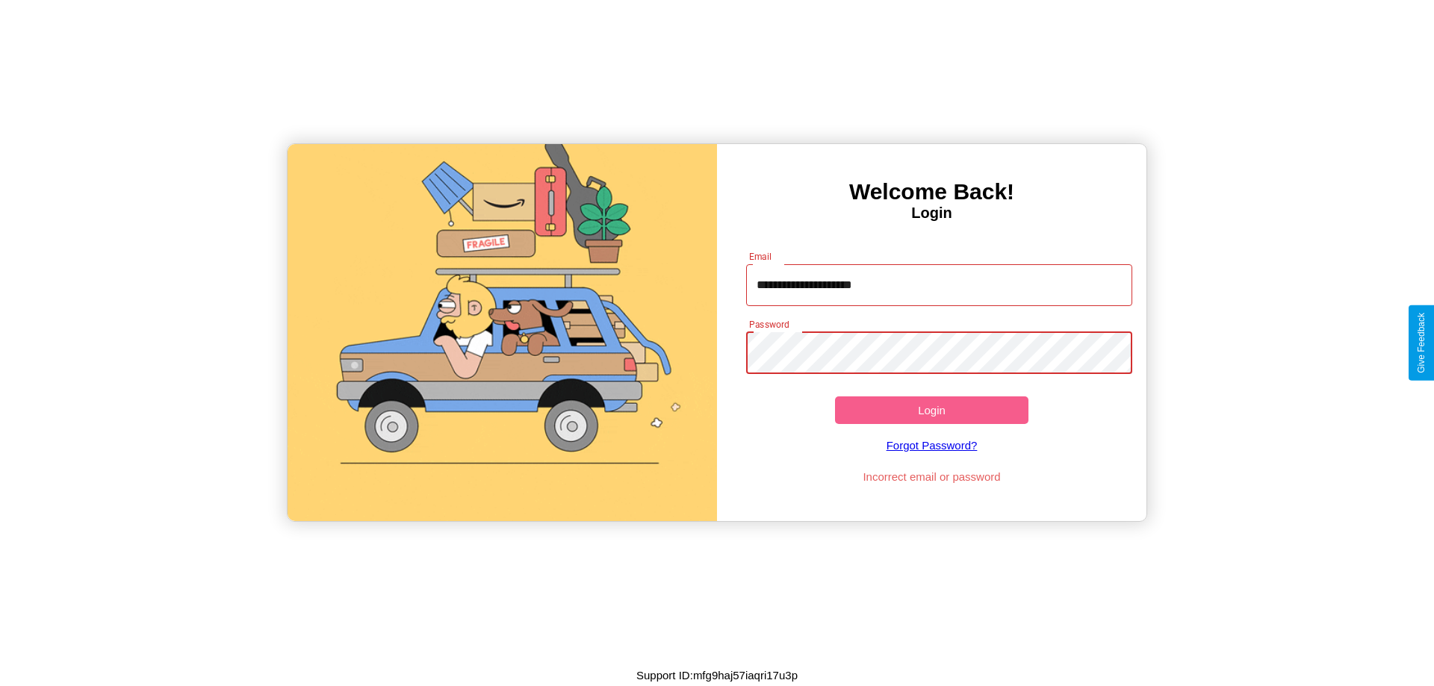 The width and height of the screenshot is (1434, 686). I want to click on p: Support ID: mfg9haj57iaqri17u3p, so click(717, 675).